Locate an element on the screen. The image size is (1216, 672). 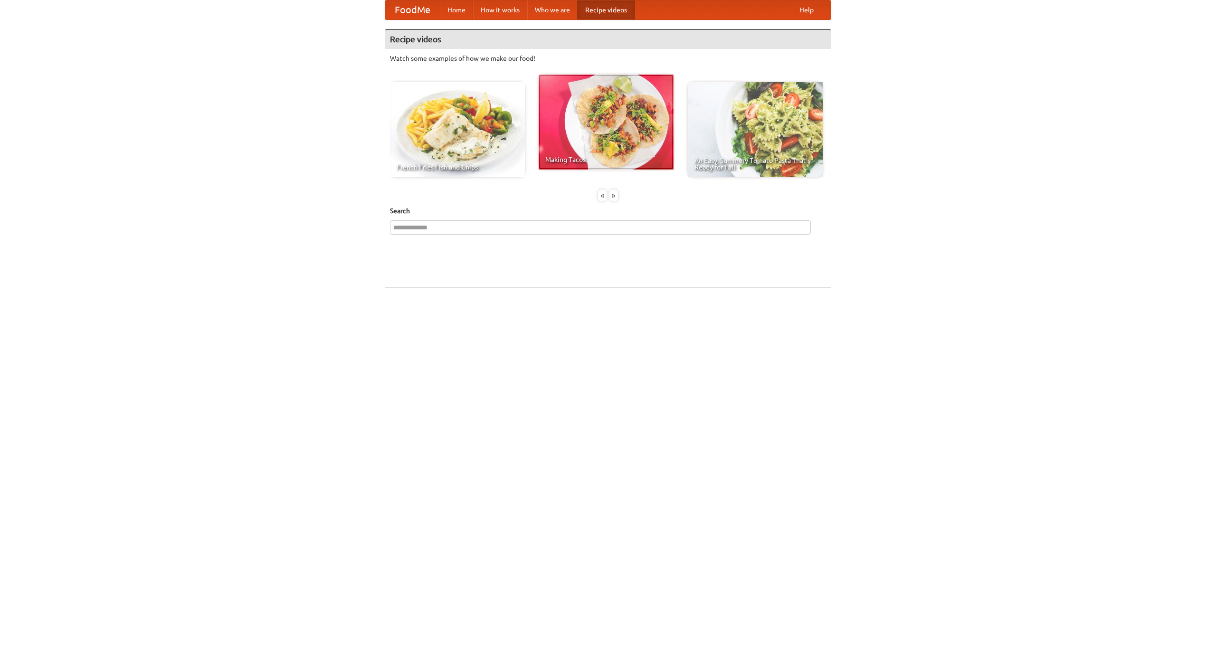
p: Watch some examples of how we make our food! is located at coordinates (608, 58).